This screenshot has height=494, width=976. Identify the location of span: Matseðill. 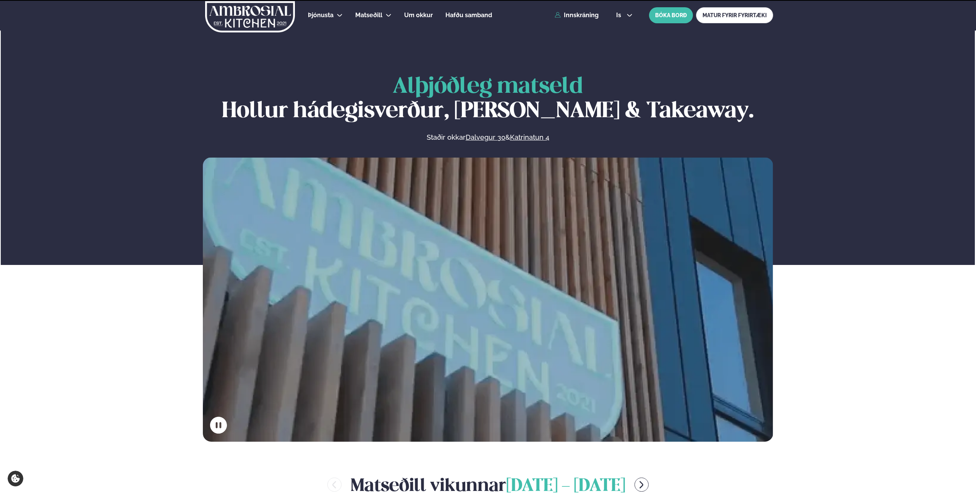
(369, 15).